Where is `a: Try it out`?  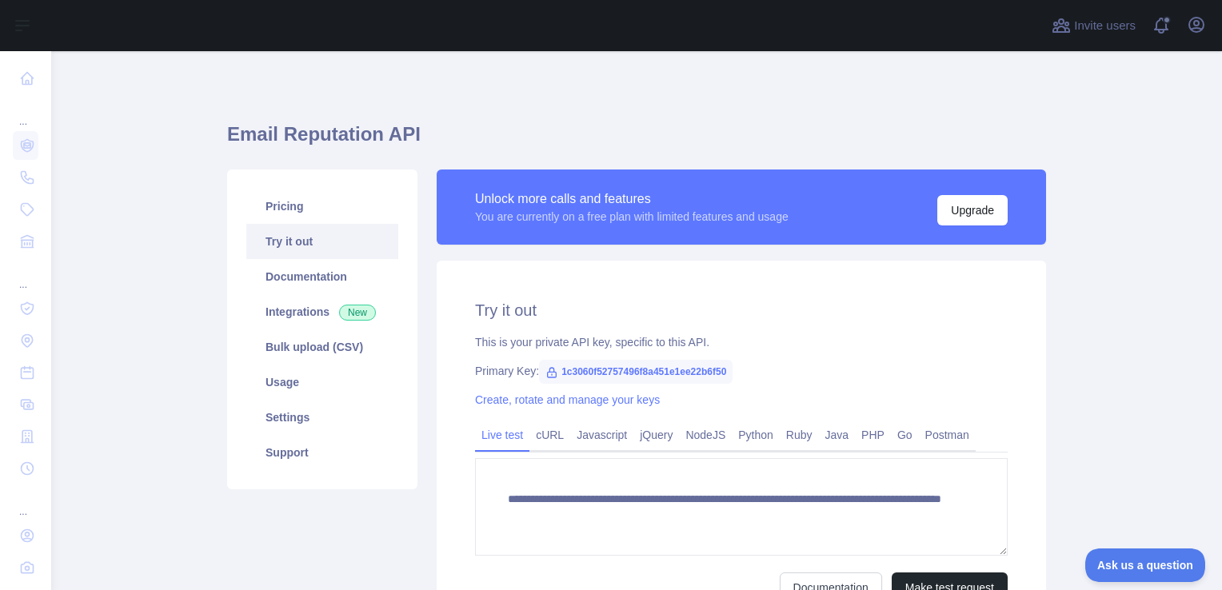
a: Try it out is located at coordinates (322, 241).